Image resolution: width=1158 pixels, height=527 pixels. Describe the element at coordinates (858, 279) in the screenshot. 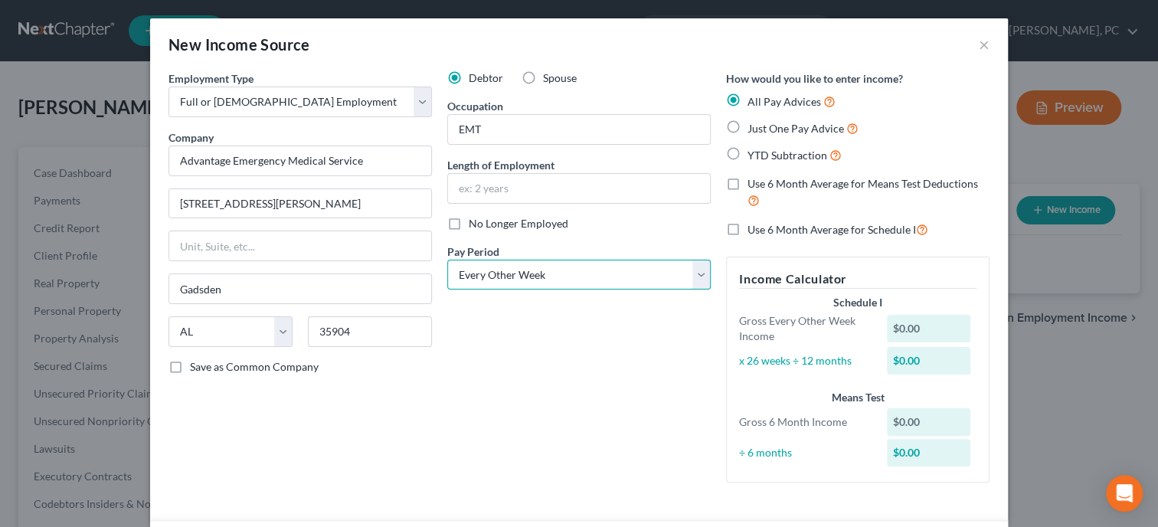

I see `h5: Income Calculator` at that location.